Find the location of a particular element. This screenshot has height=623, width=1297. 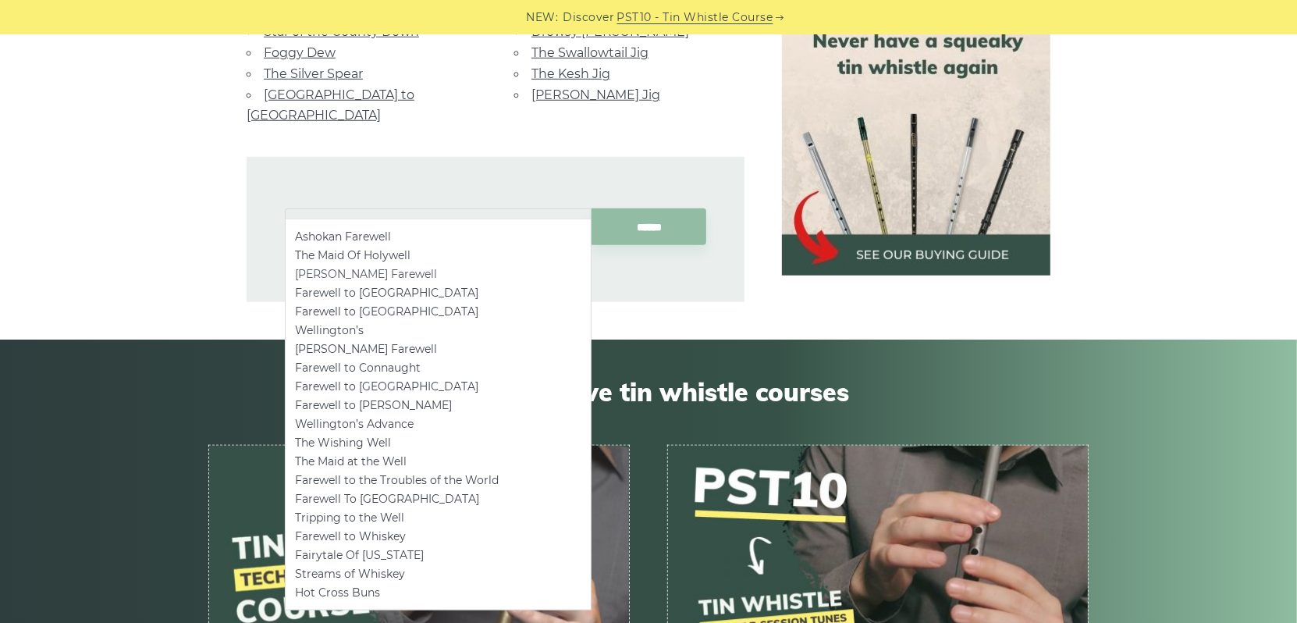

li: The Maid at the Well is located at coordinates (438, 461).